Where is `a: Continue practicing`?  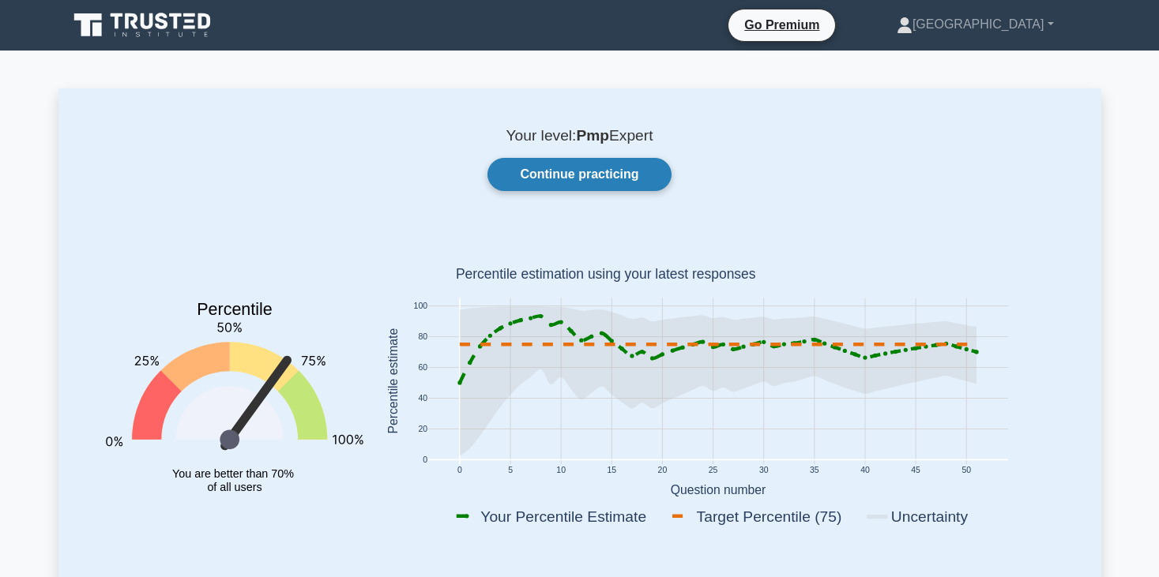
a: Continue practicing is located at coordinates (579, 175).